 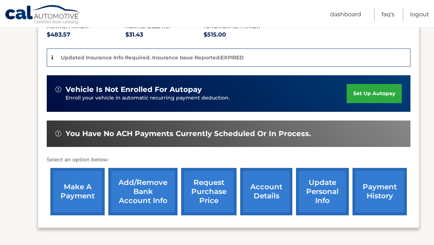 I want to click on p: Select an option below:, so click(x=229, y=160).